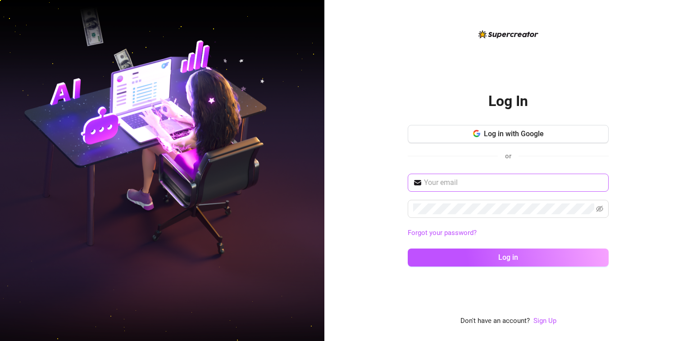  I want to click on span: Log in, so click(508, 257).